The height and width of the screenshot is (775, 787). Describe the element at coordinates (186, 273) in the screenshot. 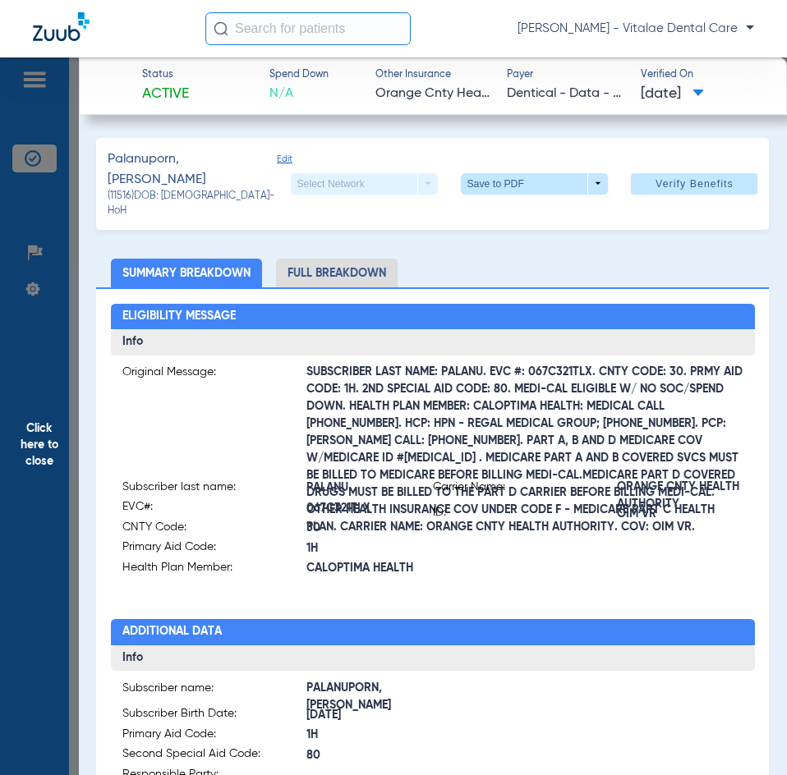

I see `li: Summary Breakdown` at that location.